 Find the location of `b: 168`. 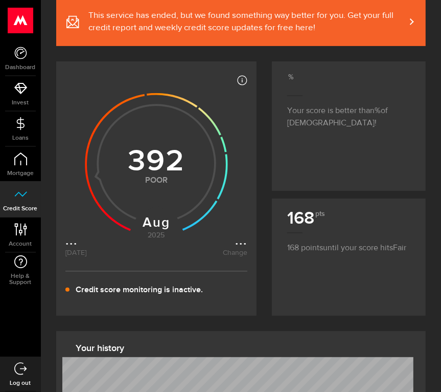

b: 168 is located at coordinates (306, 218).